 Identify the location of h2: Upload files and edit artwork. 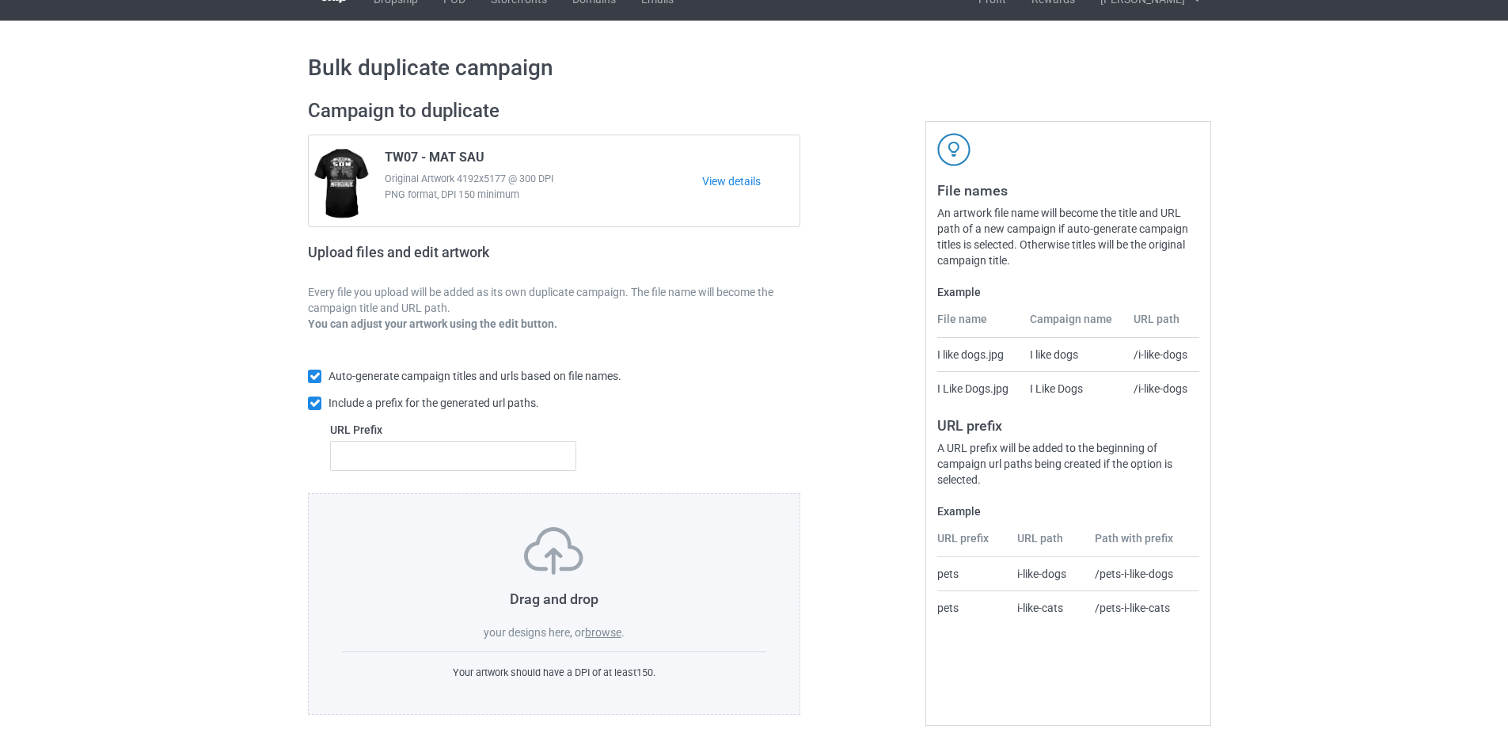
(455, 258).